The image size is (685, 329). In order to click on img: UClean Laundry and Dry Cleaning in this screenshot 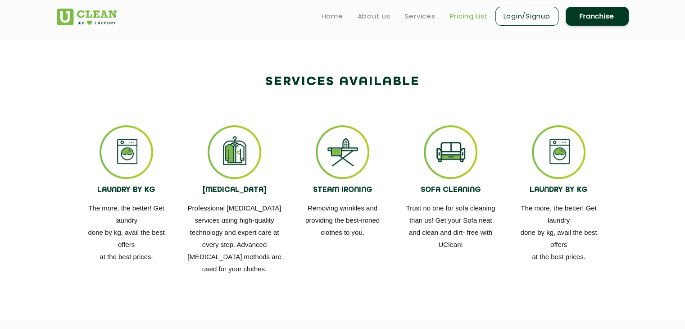, I will do `click(86, 17)`.